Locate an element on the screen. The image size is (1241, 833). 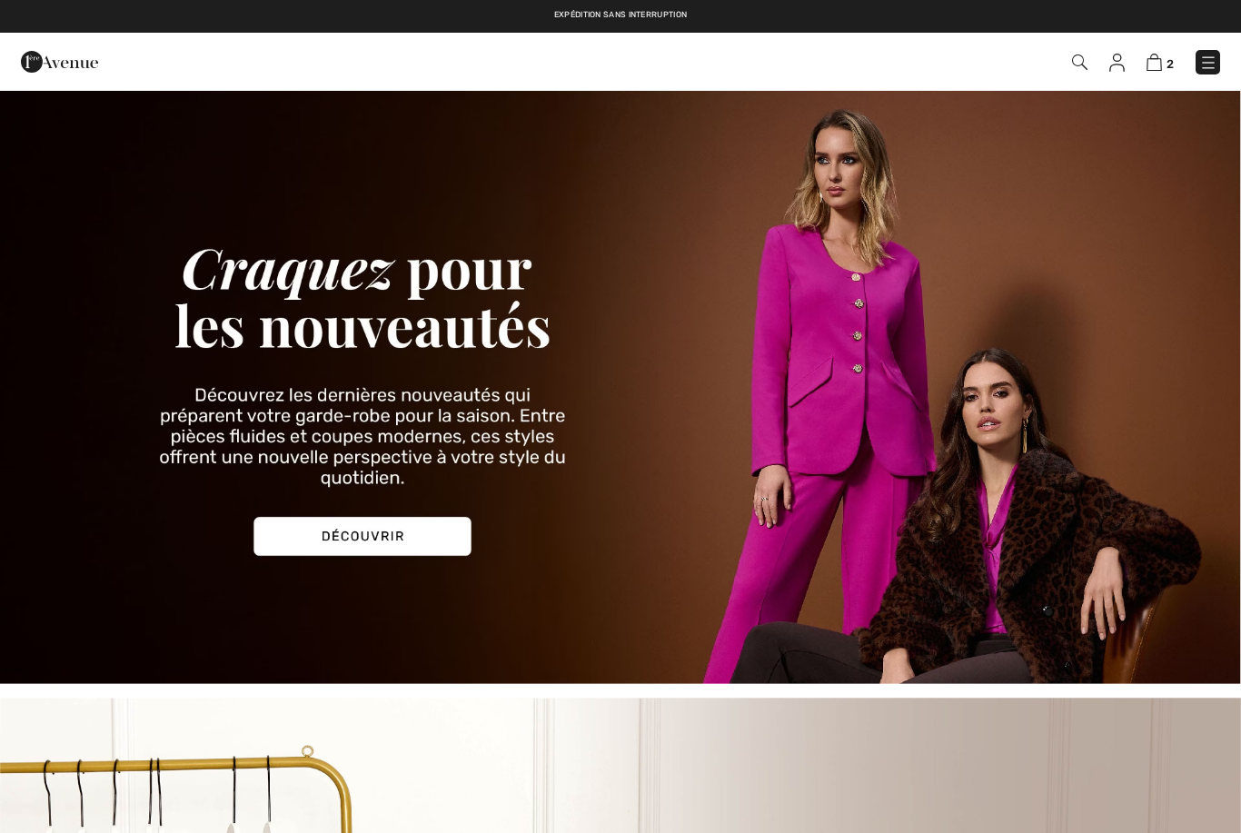
img: 1ère Avenue is located at coordinates (59, 62).